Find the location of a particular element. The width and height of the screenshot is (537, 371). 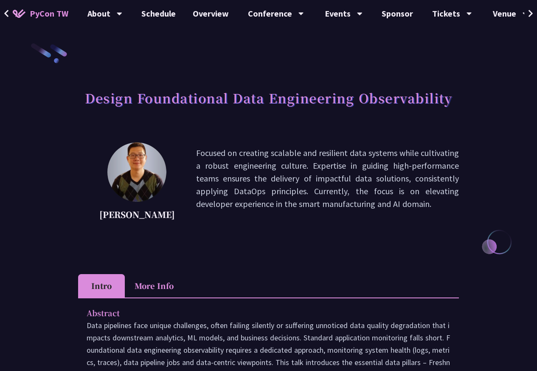

h1: Design Foundational Data Engineering Observability is located at coordinates (268, 98).